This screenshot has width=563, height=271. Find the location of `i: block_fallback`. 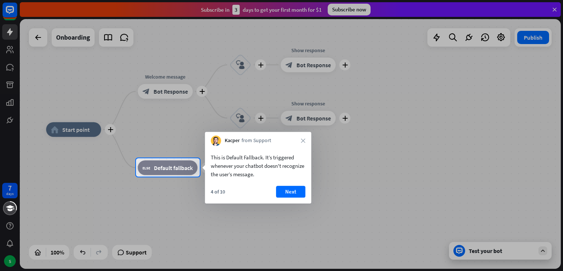

i: block_fallback is located at coordinates (146, 167).